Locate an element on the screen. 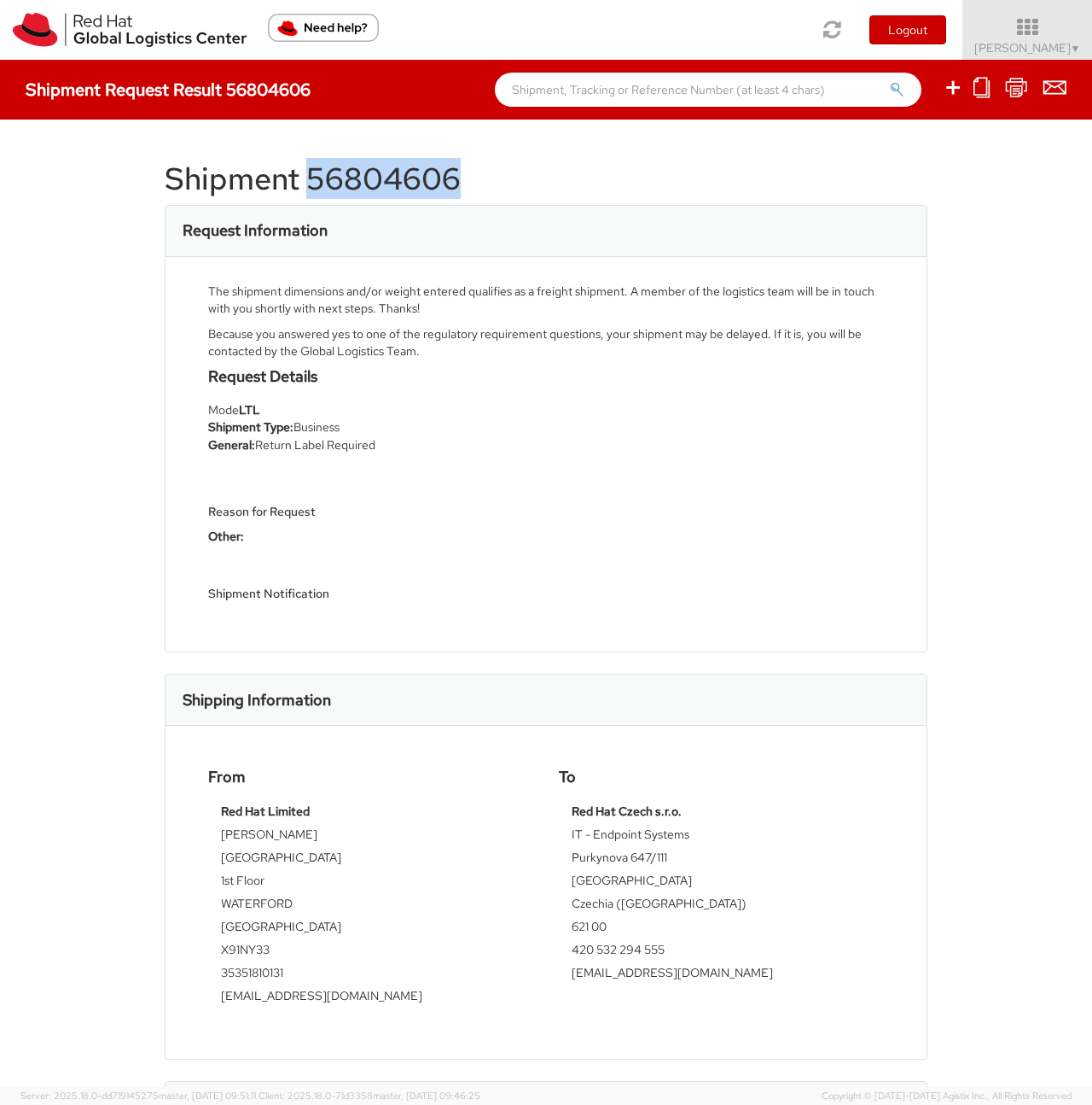  td: Purkynova 647/111 is located at coordinates (721, 860).